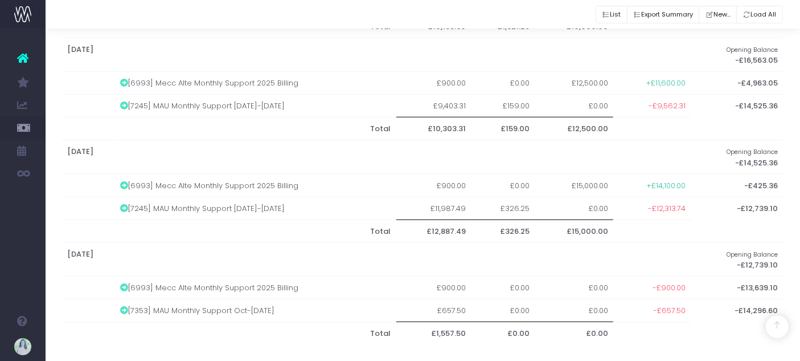  What do you see at coordinates (738, 310) in the screenshot?
I see `th: -£14,296.60` at bounding box center [738, 310].